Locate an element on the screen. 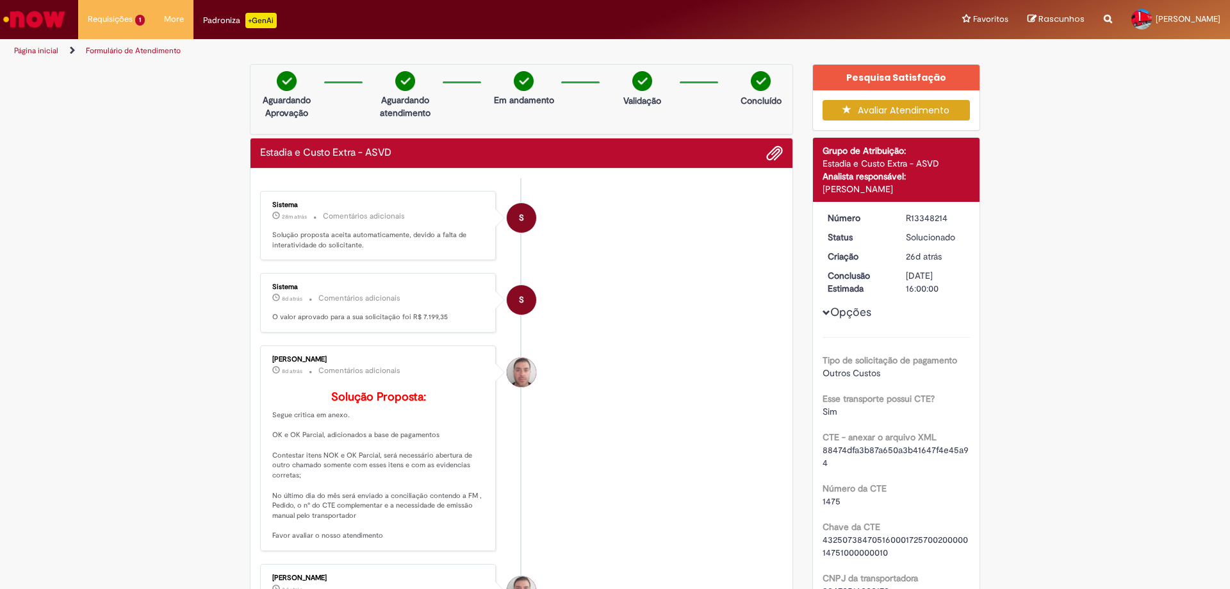  p: Em andamento is located at coordinates (524, 100).